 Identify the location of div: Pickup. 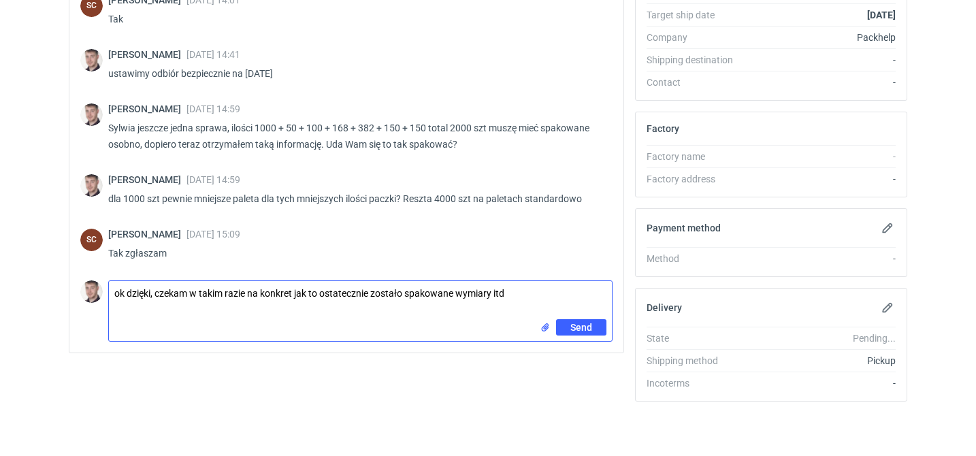
(821, 361).